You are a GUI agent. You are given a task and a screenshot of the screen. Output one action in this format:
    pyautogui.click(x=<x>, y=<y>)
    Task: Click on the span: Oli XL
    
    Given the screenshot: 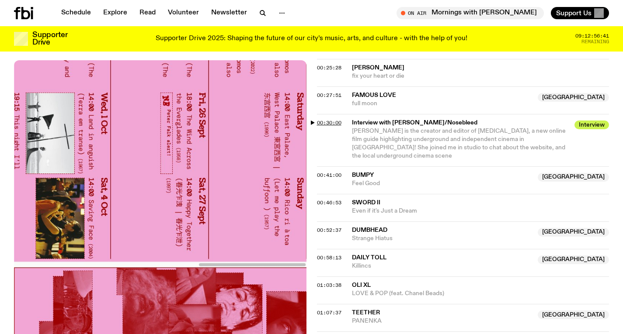 What is the action you would take?
    pyautogui.click(x=361, y=286)
    